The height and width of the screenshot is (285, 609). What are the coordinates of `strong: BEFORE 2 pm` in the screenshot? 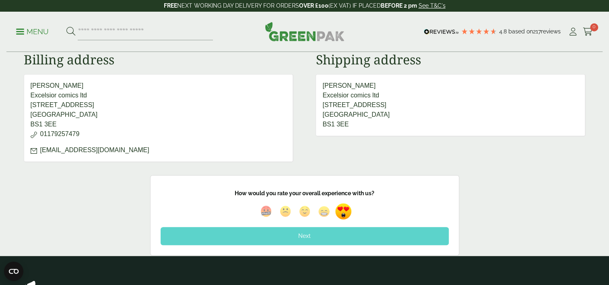 It's located at (399, 6).